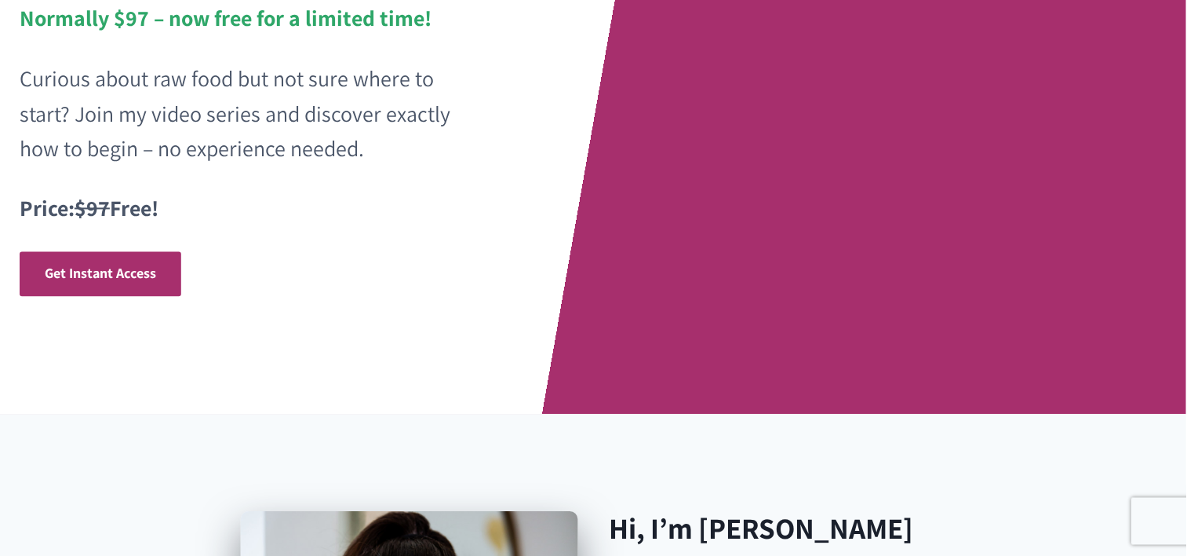 This screenshot has height=556, width=1187. What do you see at coordinates (242, 114) in the screenshot?
I see `p: Curious about raw food but not sure where to start? Join my video series and discover exactly how...` at bounding box center [242, 114].